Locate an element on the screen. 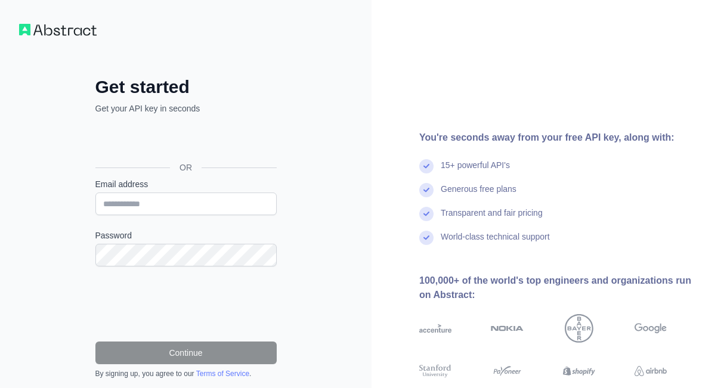 Image resolution: width=724 pixels, height=388 pixels. img: accenture is located at coordinates (435, 329).